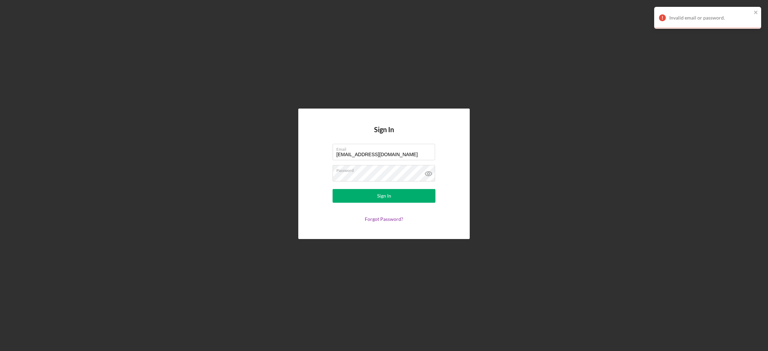  Describe the element at coordinates (384, 196) in the screenshot. I see `div: Sign In` at that location.